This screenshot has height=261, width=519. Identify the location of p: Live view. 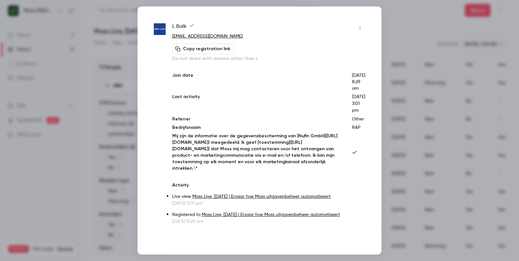
(268, 197).